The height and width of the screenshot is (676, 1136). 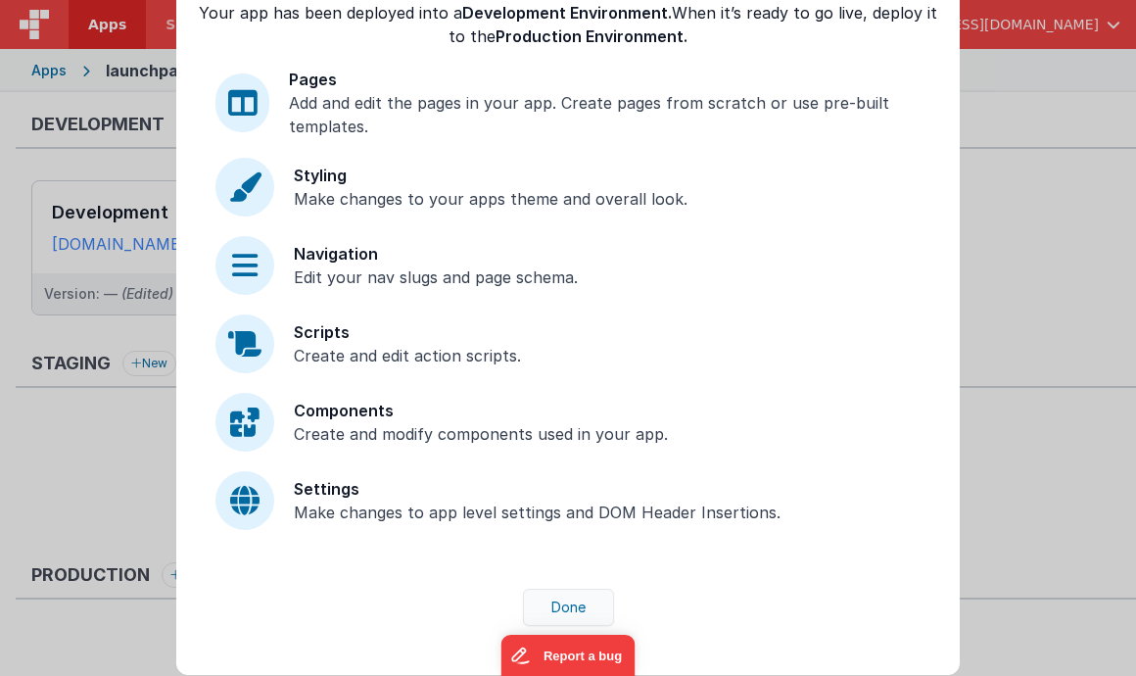 I want to click on div: Create and edit action scripts., so click(x=407, y=356).